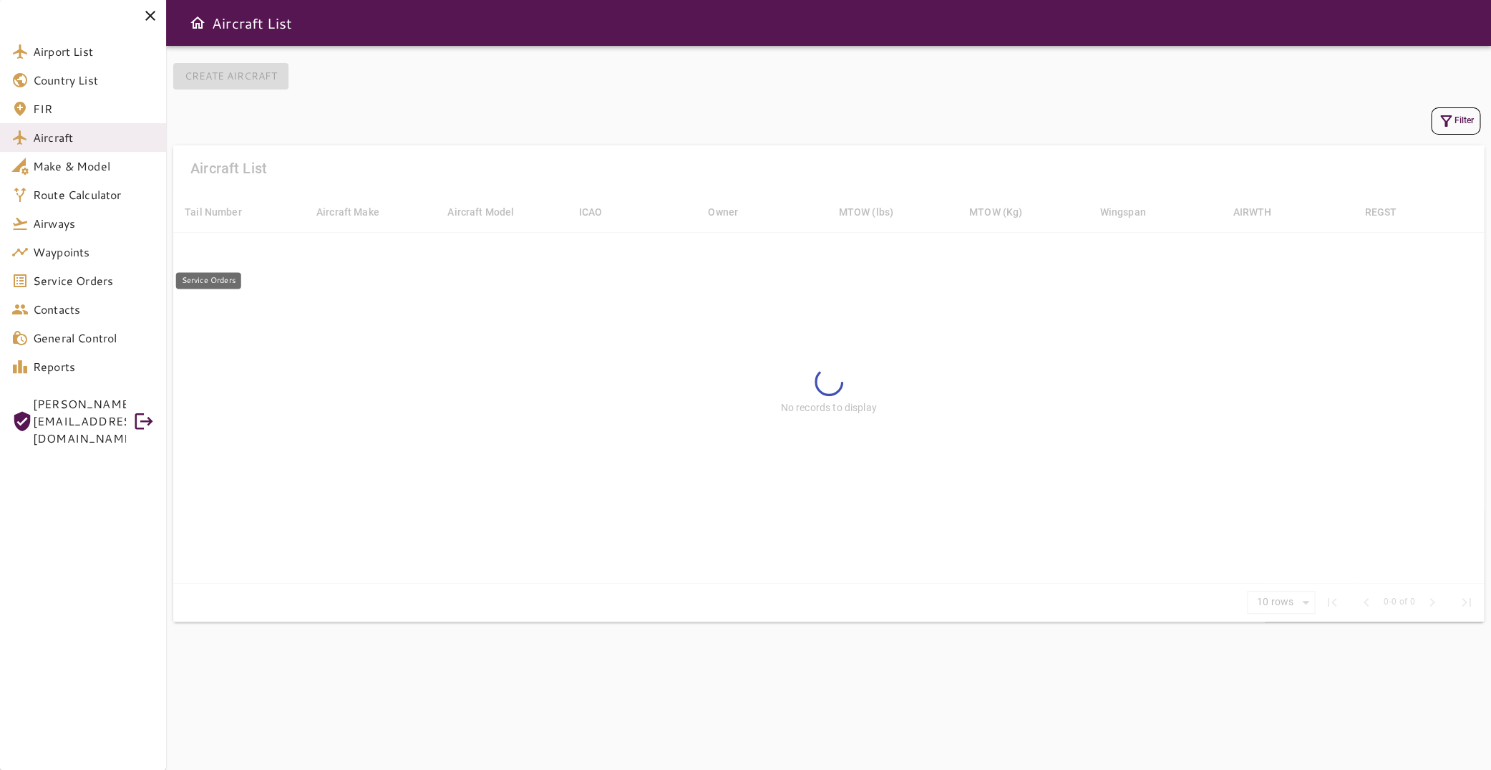  Describe the element at coordinates (252, 23) in the screenshot. I see `h6: Aircraft List` at that location.